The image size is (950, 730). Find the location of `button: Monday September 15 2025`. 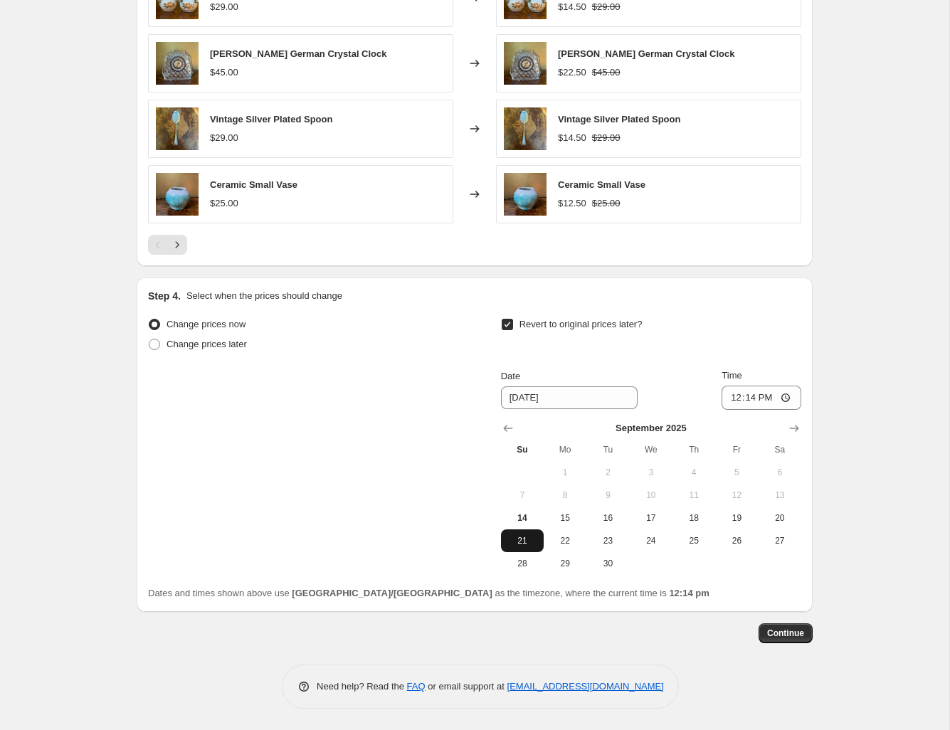

button: Monday September 15 2025 is located at coordinates (565, 518).